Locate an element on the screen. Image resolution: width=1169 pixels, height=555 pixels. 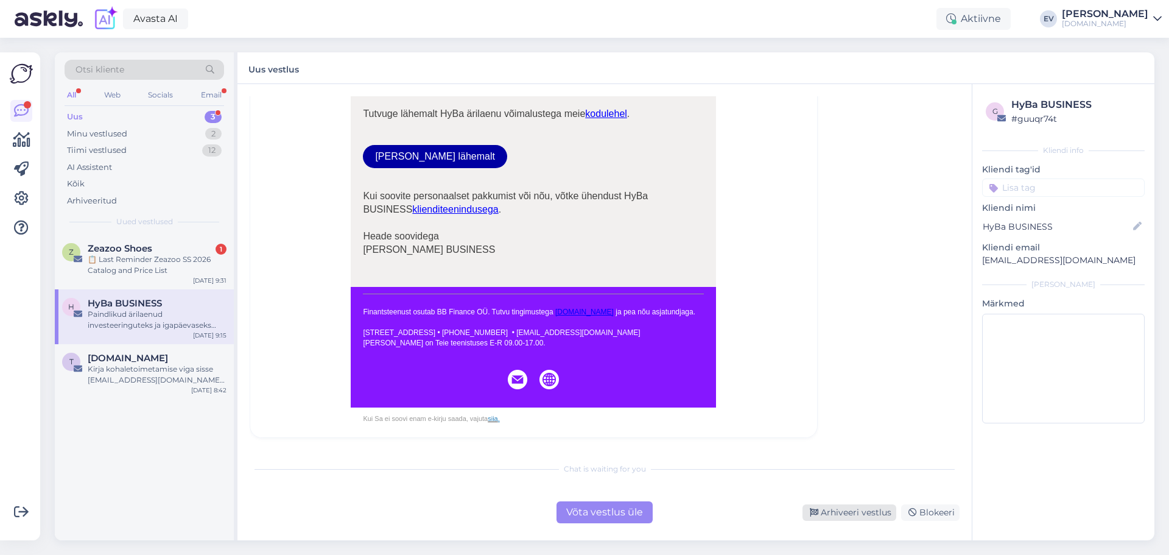
span: Uued vestlused is located at coordinates (144, 222).